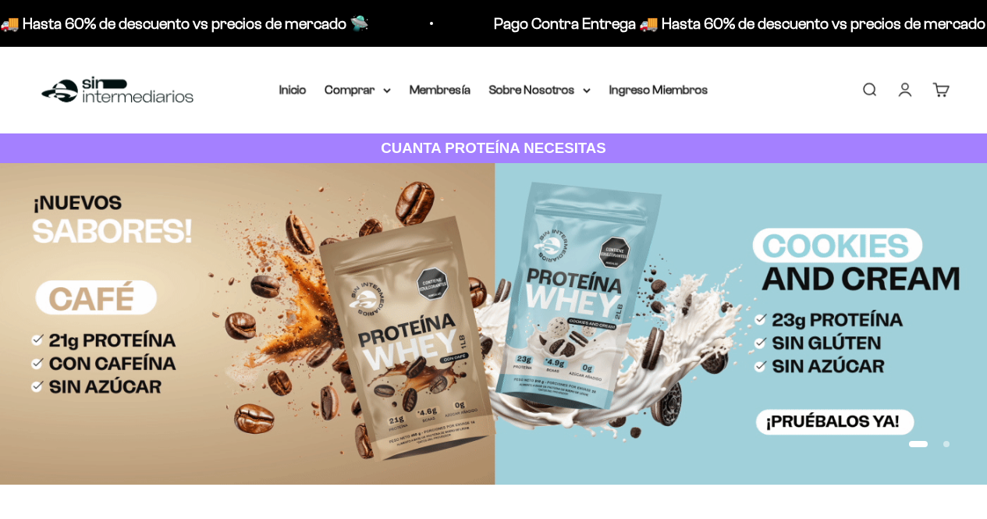 The height and width of the screenshot is (519, 987). What do you see at coordinates (493, 147) in the screenshot?
I see `strong: CUANTA PROTEÍNA NECESITAS` at bounding box center [493, 147].